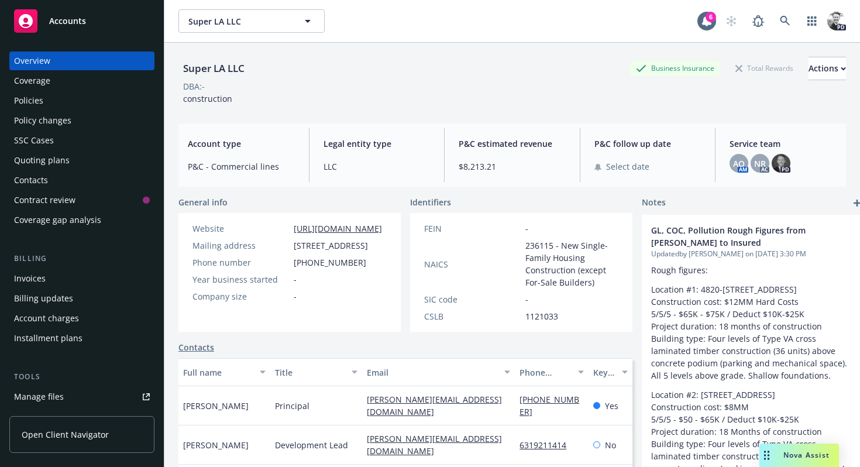 The width and height of the screenshot is (860, 467). I want to click on span: No, so click(610, 444).